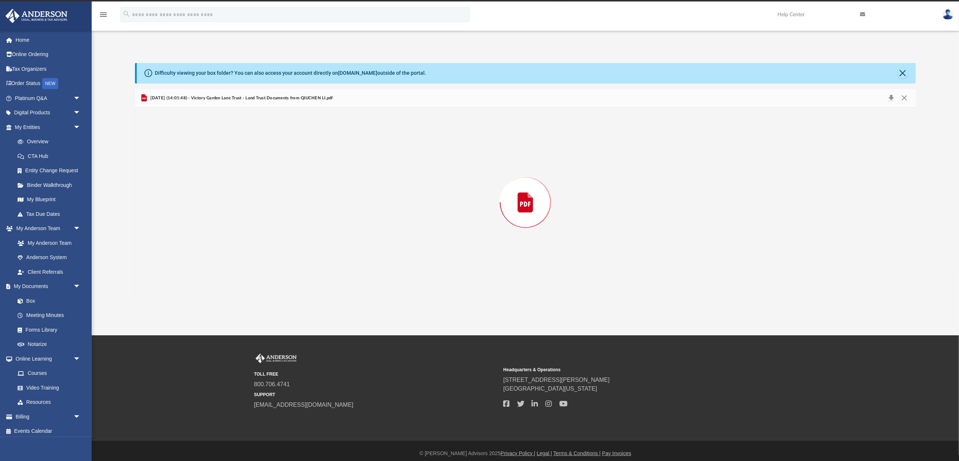  Describe the element at coordinates (891, 98) in the screenshot. I see `button: Download` at that location.